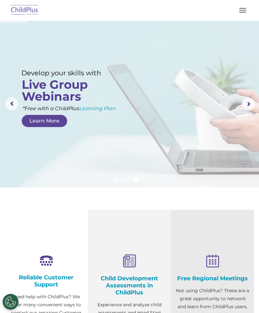 The width and height of the screenshot is (259, 313). What do you see at coordinates (84, 108) in the screenshot?
I see `rs-layer: *Free with a ChildPlus` at bounding box center [84, 108].